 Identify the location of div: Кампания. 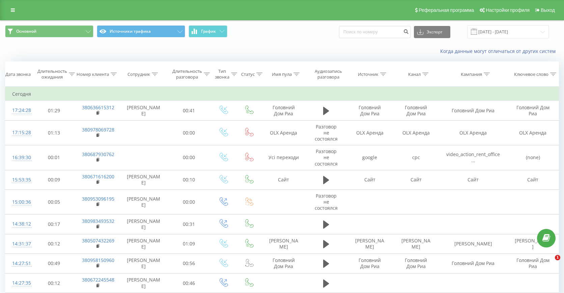
(471, 74).